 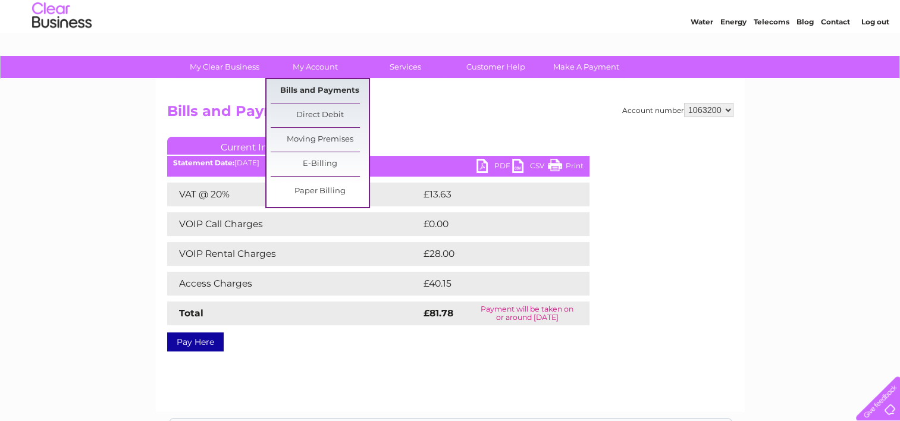 What do you see at coordinates (294, 284) in the screenshot?
I see `td: Access Charges` at bounding box center [294, 284].